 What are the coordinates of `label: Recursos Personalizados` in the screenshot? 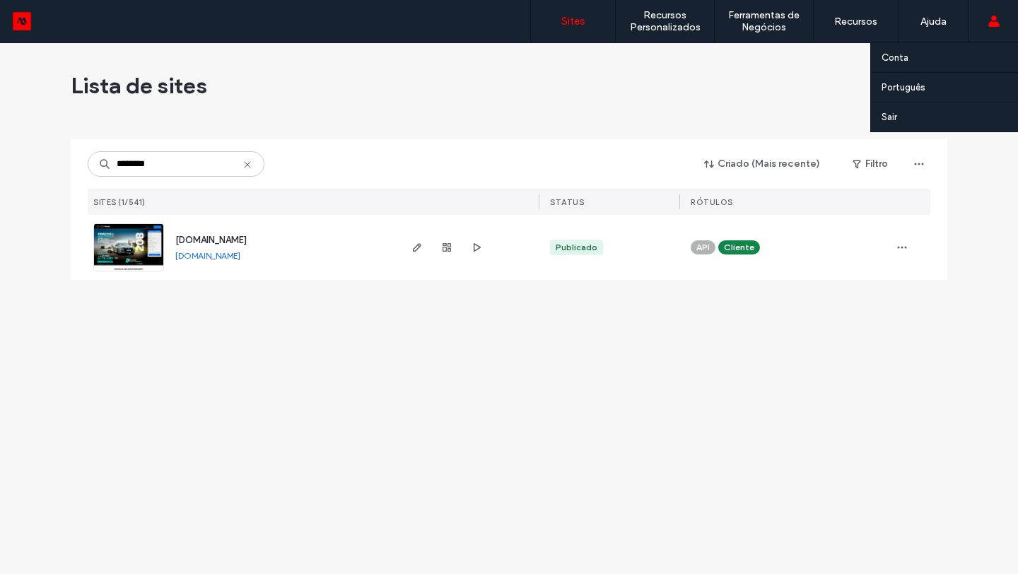 It's located at (664, 21).